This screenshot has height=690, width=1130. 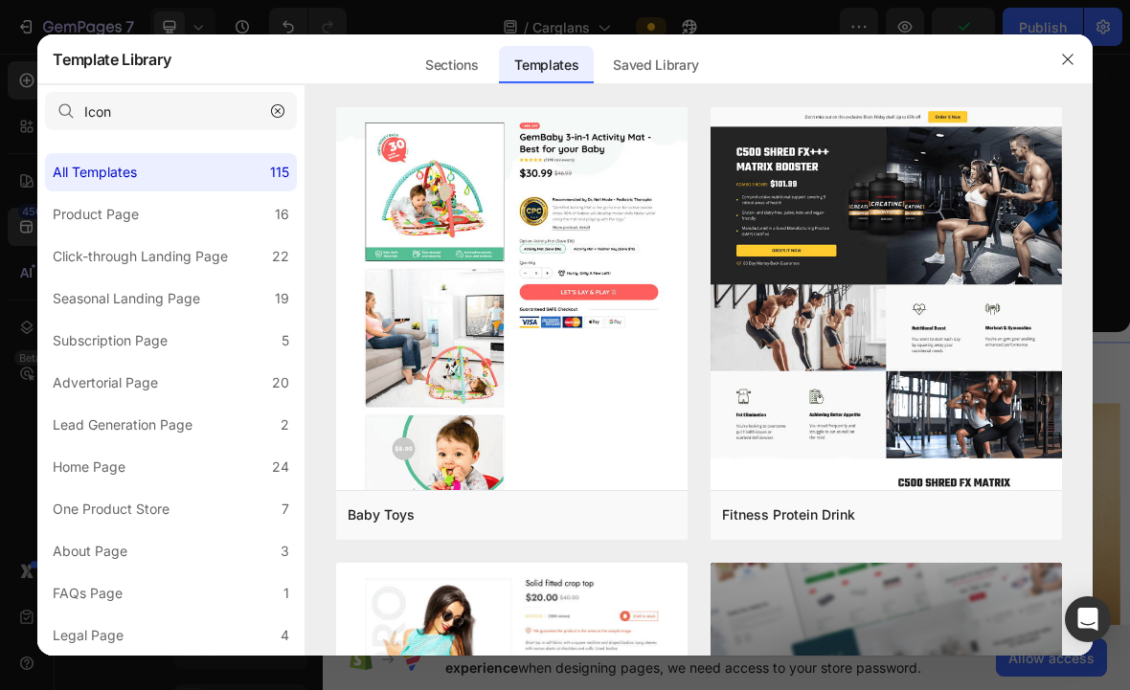 I want to click on div: Sections, so click(x=451, y=65).